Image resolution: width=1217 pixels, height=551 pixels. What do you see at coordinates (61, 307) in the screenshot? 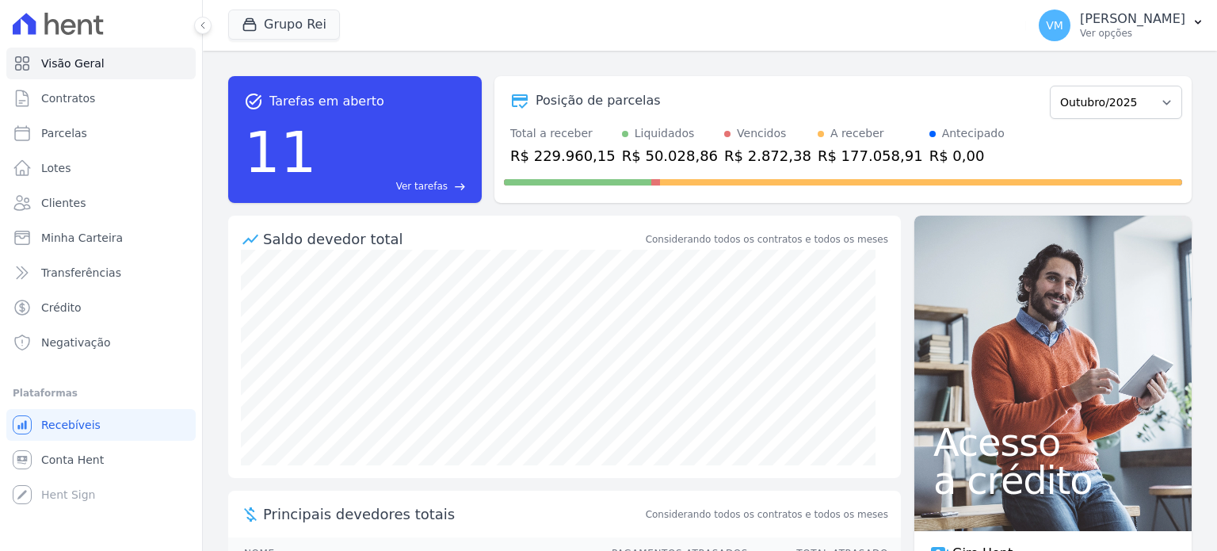
I see `span: Crédito` at bounding box center [61, 307].